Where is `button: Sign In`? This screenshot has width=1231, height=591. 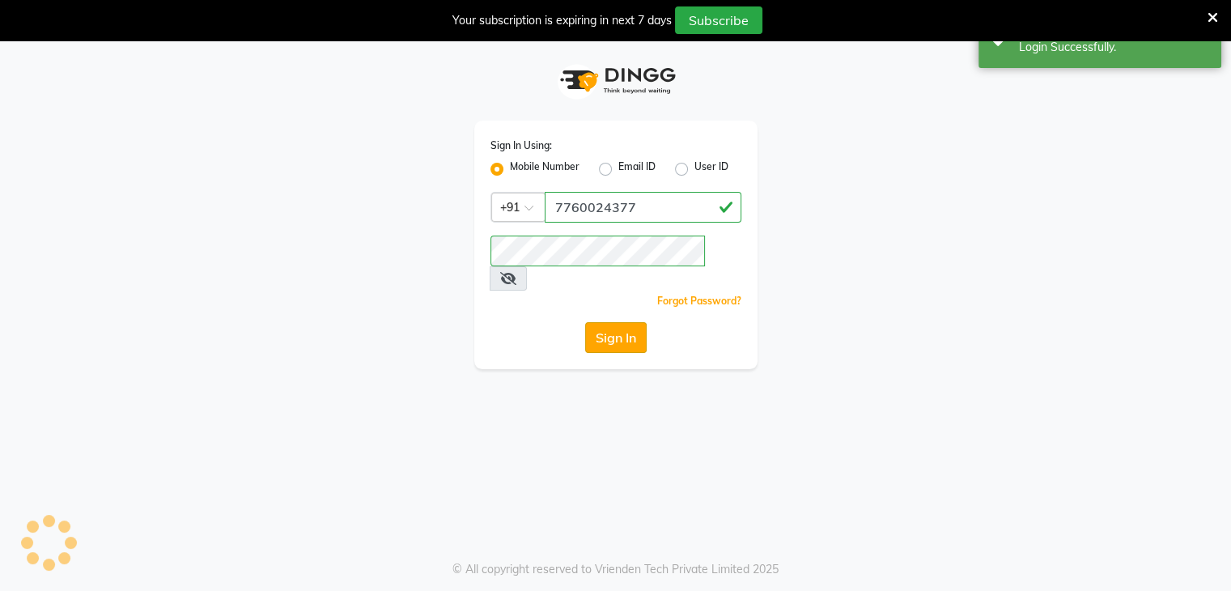 button: Sign In is located at coordinates (616, 337).